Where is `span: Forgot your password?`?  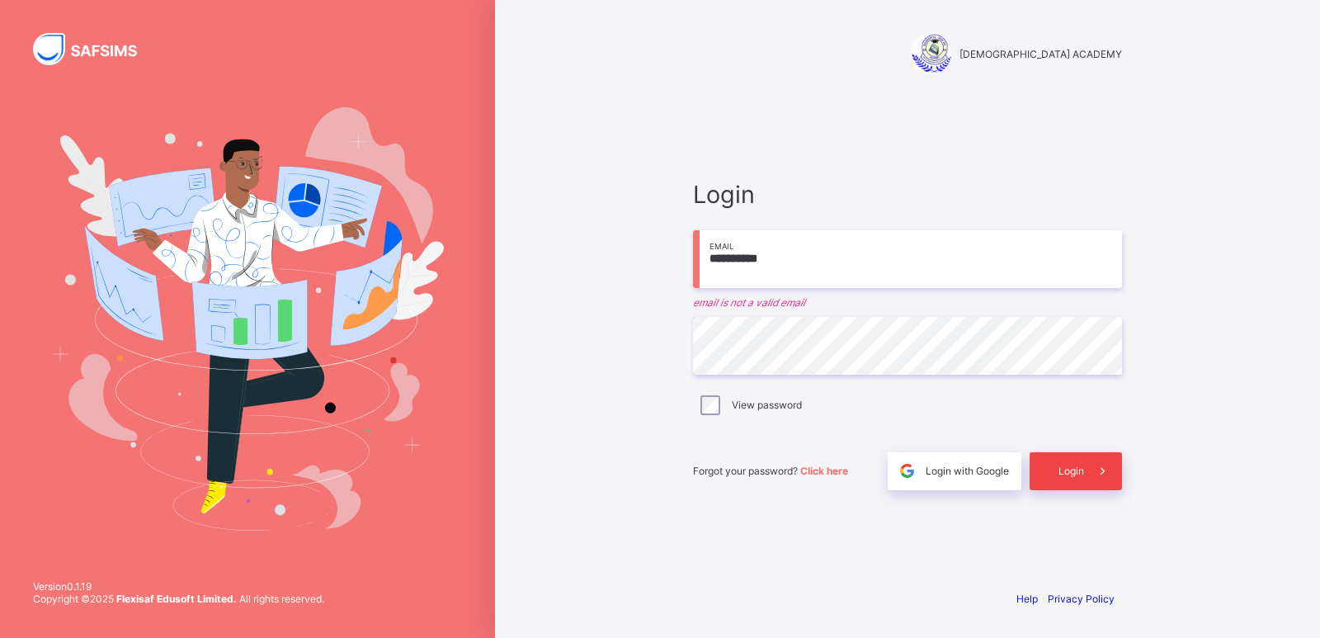
span: Forgot your password? is located at coordinates (771, 470).